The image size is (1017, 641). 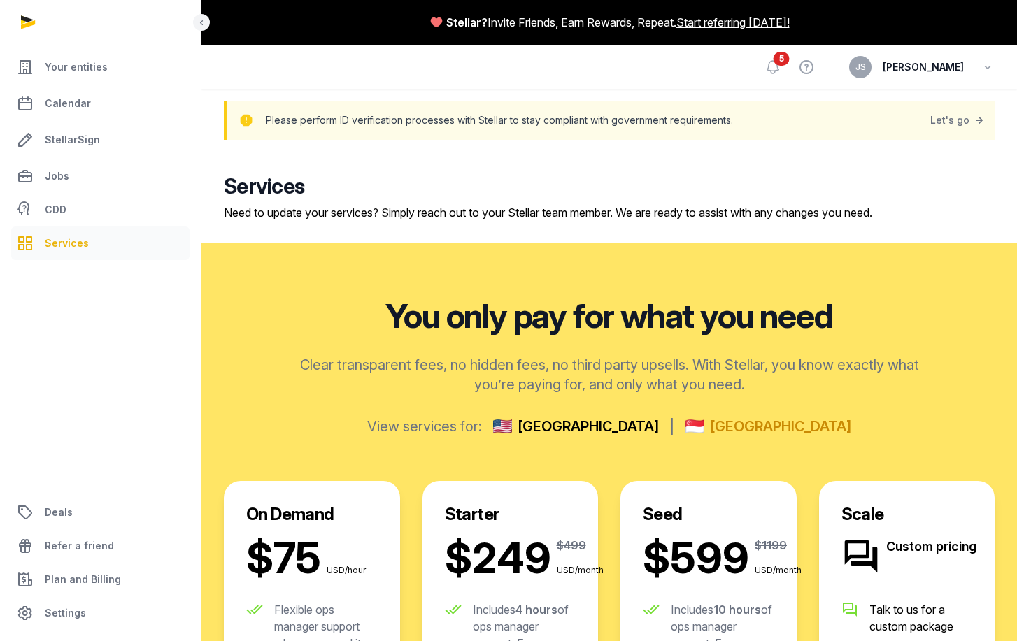 What do you see at coordinates (100, 103) in the screenshot?
I see `a: Calendar` at bounding box center [100, 103].